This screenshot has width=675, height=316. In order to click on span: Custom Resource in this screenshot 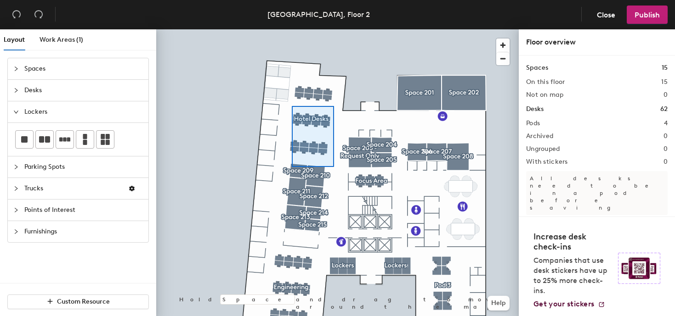, I will do `click(83, 302)`.